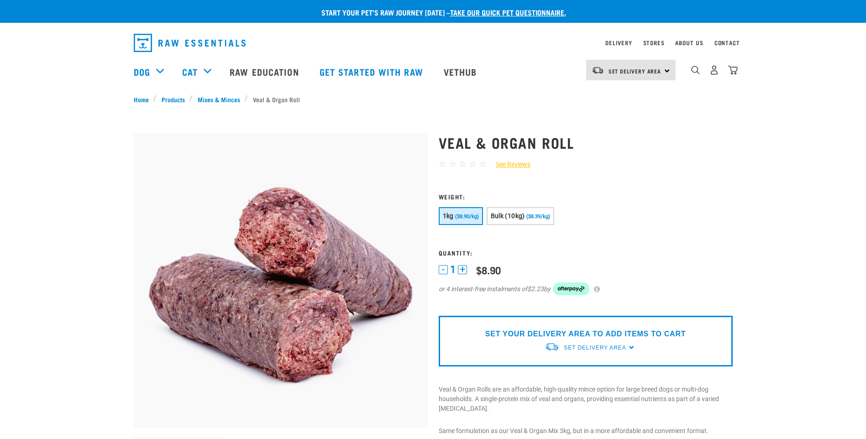 The height and width of the screenshot is (439, 866). I want to click on img: Veal Organ Mix Roll 01, so click(281, 281).